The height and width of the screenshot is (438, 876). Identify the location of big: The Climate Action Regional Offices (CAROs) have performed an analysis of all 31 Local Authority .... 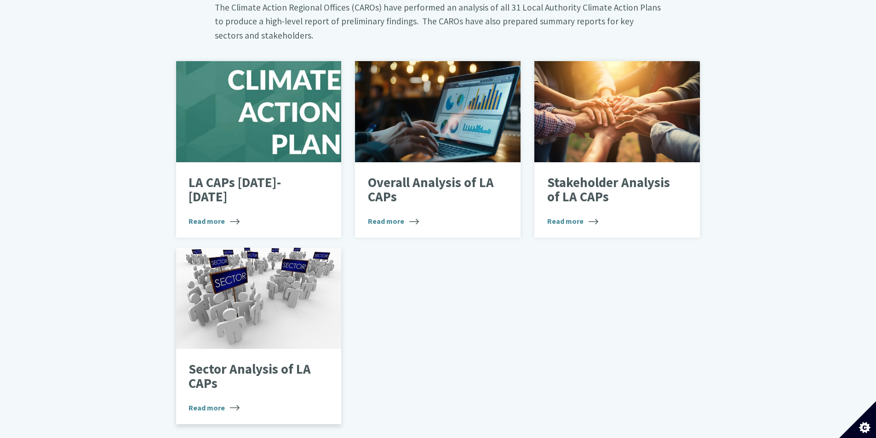
(438, 21).